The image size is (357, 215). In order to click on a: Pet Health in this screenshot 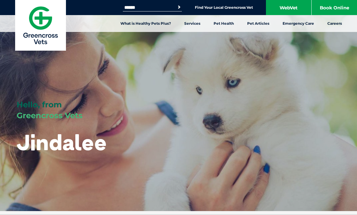, I will do `click(223, 24)`.